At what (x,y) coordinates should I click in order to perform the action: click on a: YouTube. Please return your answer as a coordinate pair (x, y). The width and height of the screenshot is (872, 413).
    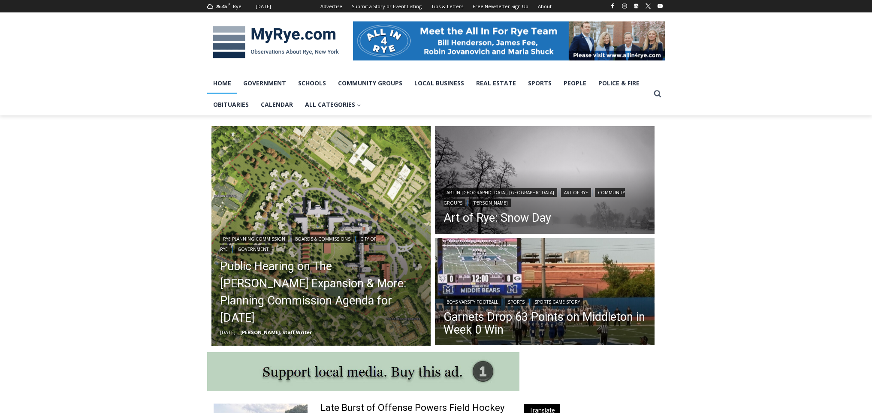
    Looking at the image, I should click on (660, 6).